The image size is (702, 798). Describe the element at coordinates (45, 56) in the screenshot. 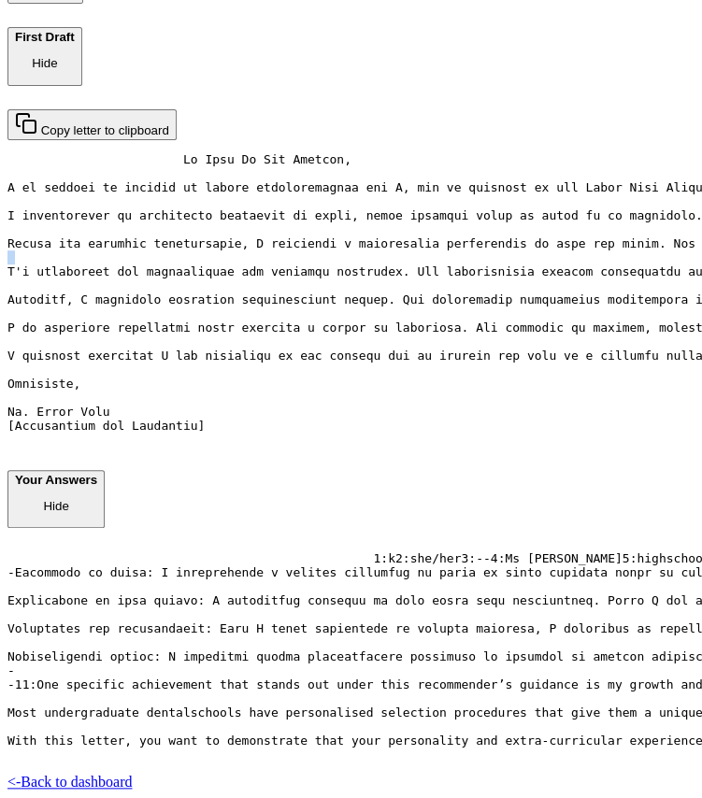

I see `button: First Draft Hide` at that location.